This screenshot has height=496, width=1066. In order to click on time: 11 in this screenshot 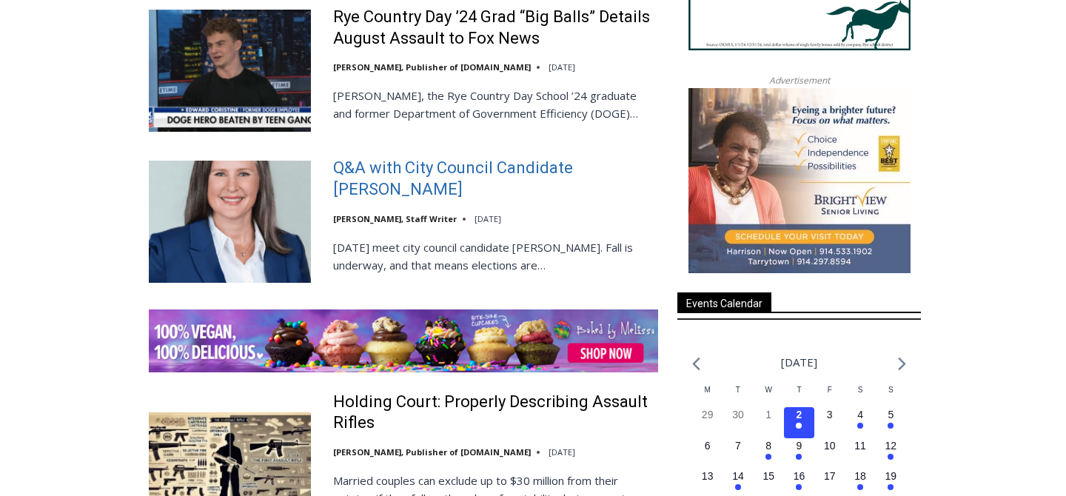, I will do `click(860, 445)`.